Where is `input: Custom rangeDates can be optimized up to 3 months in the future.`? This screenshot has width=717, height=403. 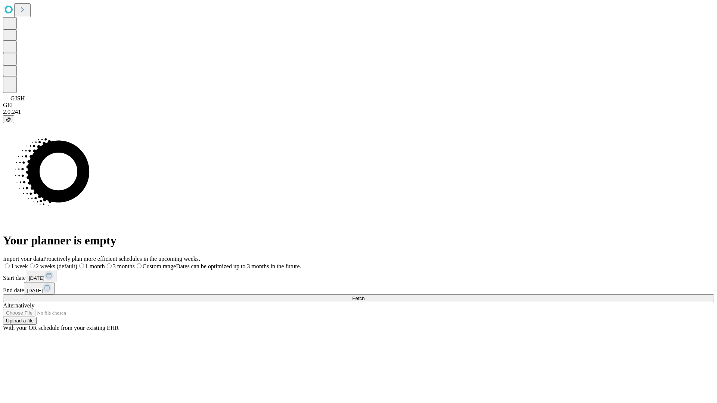 input: Custom rangeDates can be optimized up to 3 months in the future. is located at coordinates (139, 266).